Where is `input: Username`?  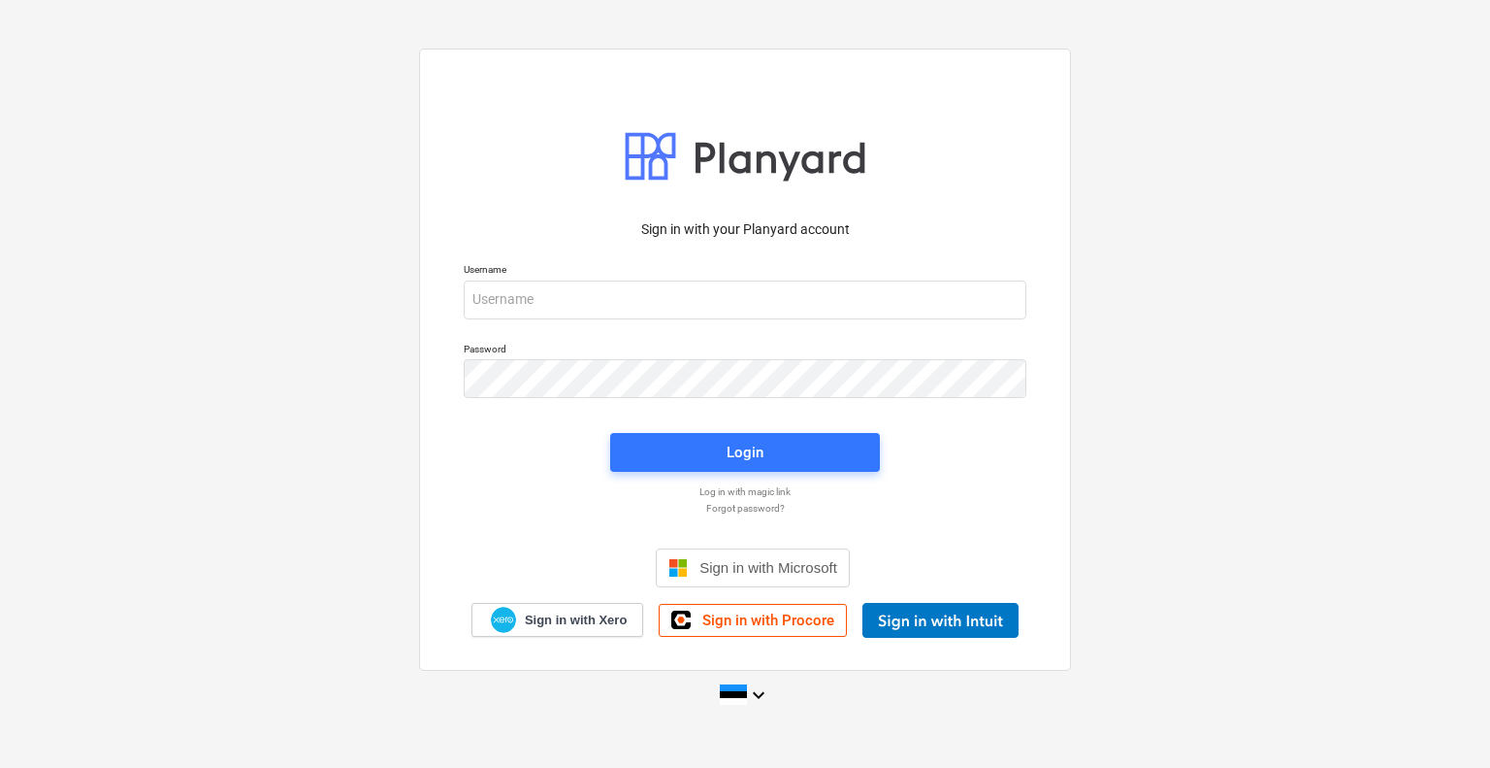
input: Username is located at coordinates (745, 300).